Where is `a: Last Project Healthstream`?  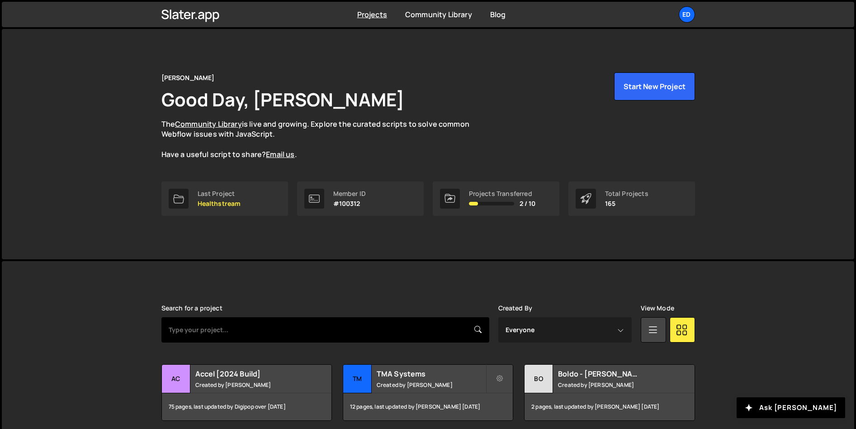
a: Last Project Healthstream is located at coordinates (225, 199).